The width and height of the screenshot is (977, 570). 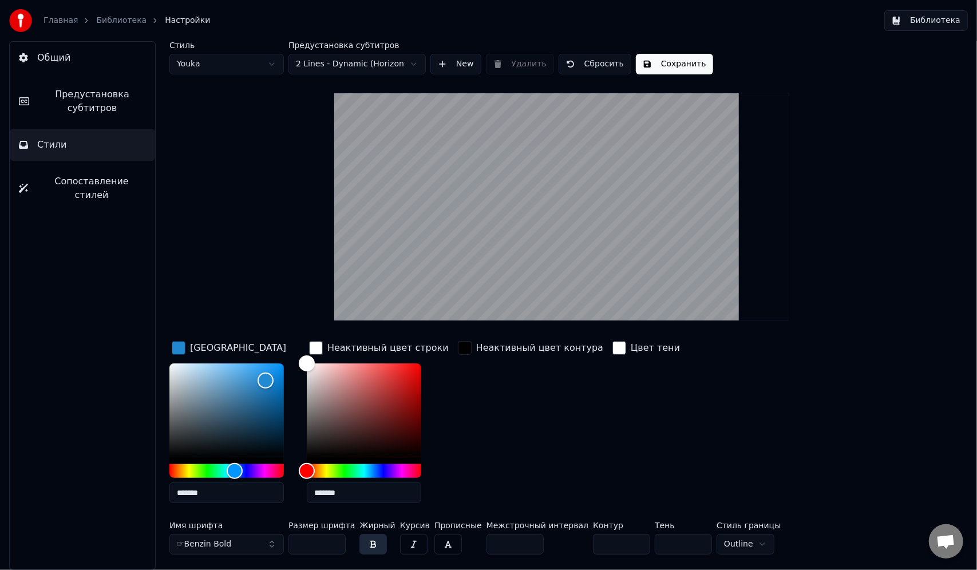 I want to click on label: Жирный, so click(x=377, y=525).